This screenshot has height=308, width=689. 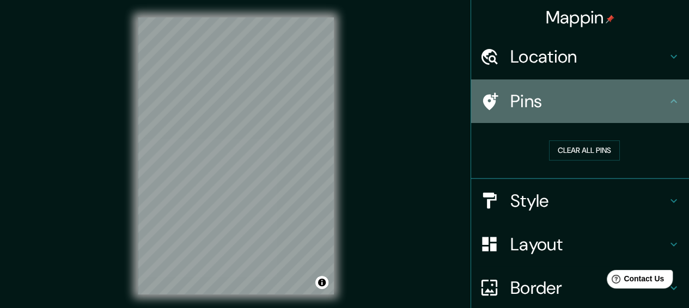 I want to click on img: pin-icon.png, so click(x=610, y=19).